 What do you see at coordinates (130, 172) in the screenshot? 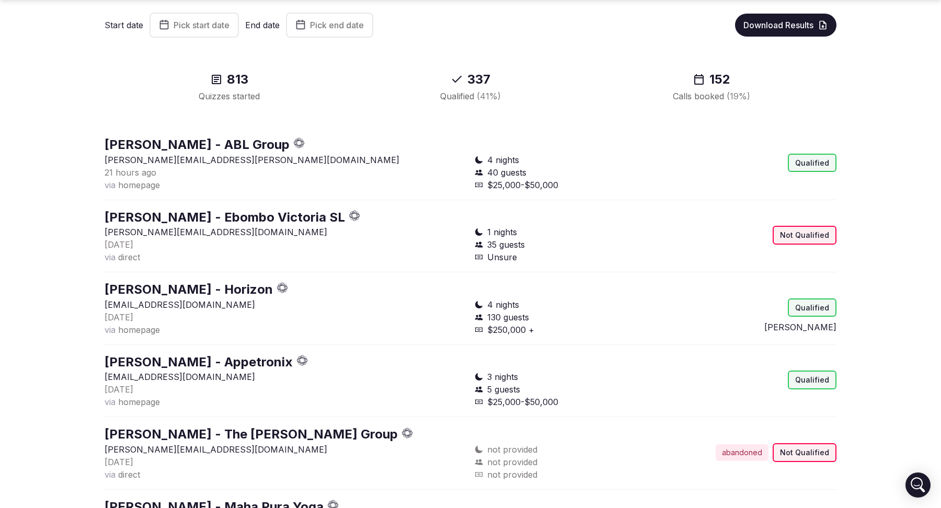
I see `span: 21 hours ago` at bounding box center [130, 172].